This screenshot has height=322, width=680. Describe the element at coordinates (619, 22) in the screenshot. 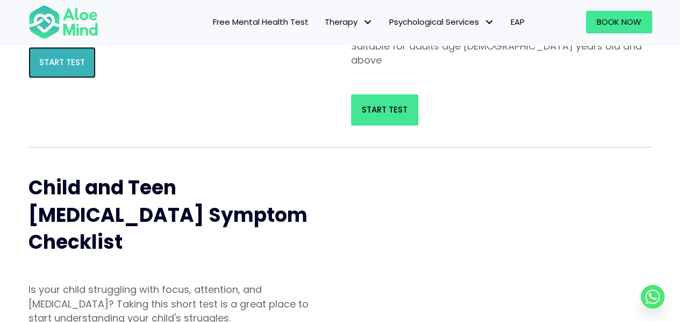

I see `span: Book Now` at that location.